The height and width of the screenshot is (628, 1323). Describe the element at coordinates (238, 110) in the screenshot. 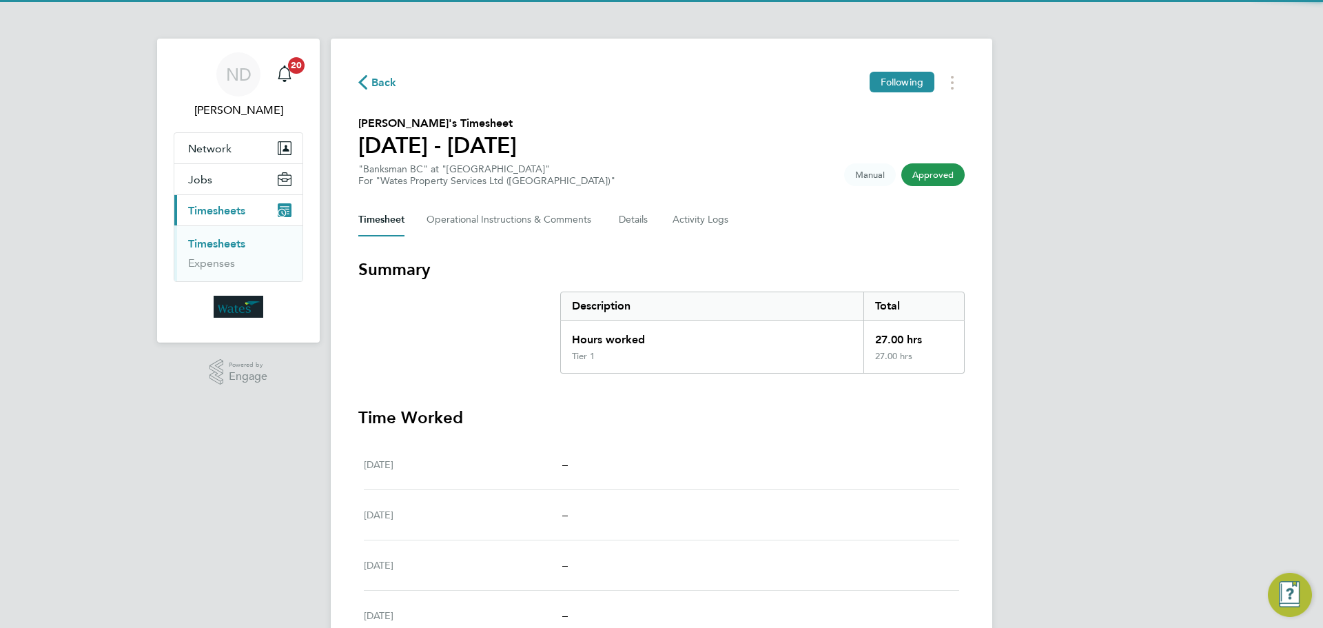

I see `span: Nick Daperis` at that location.